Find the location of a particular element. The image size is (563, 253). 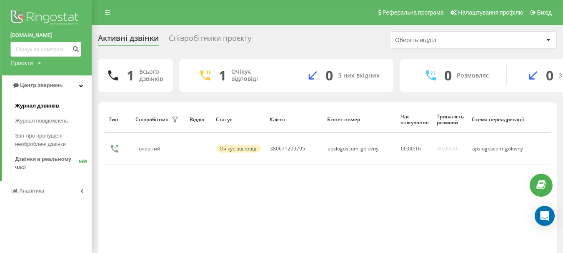

div: Open Intercom Messenger is located at coordinates (544, 216).